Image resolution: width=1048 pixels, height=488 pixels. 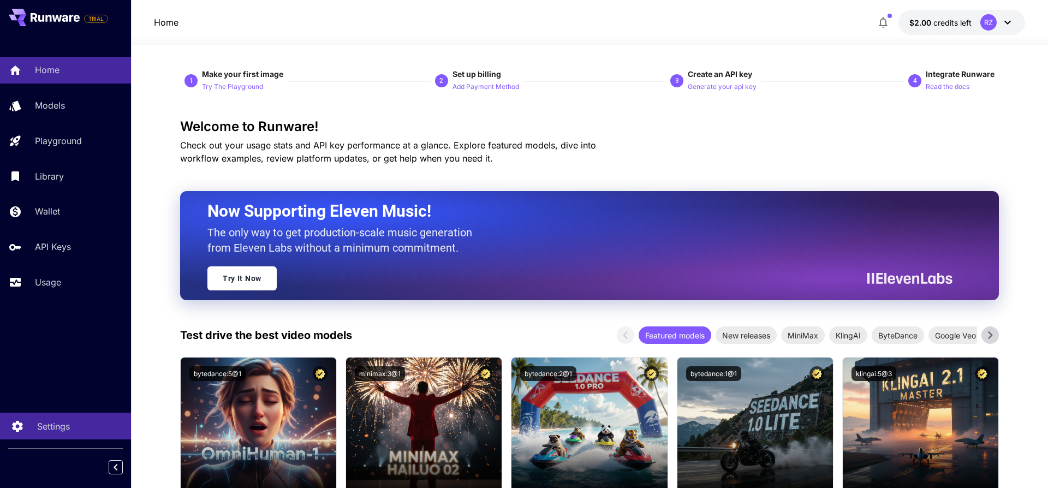 I want to click on span: New releases, so click(x=746, y=335).